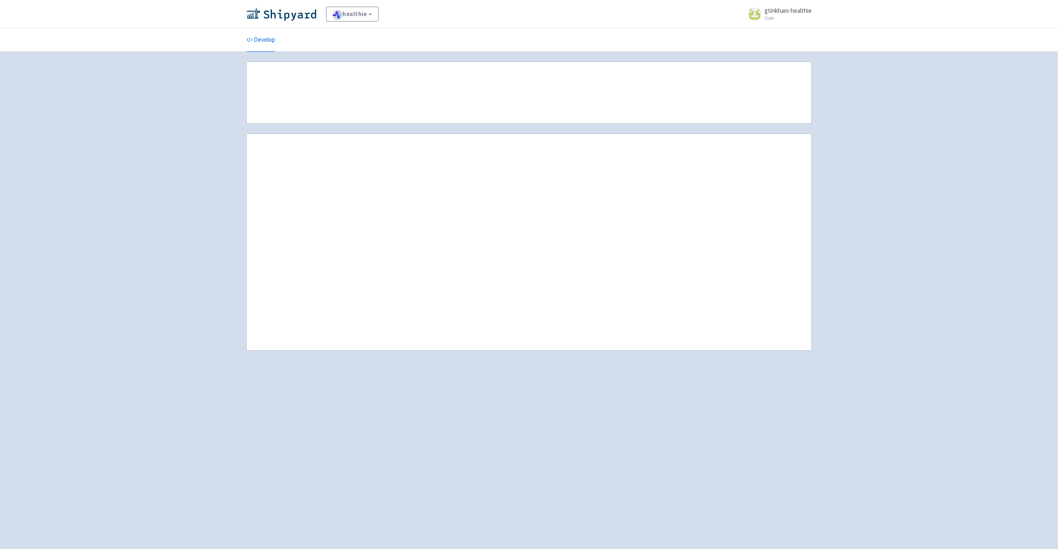 This screenshot has height=549, width=1058. I want to click on span: gtinkham-healthie, so click(788, 10).